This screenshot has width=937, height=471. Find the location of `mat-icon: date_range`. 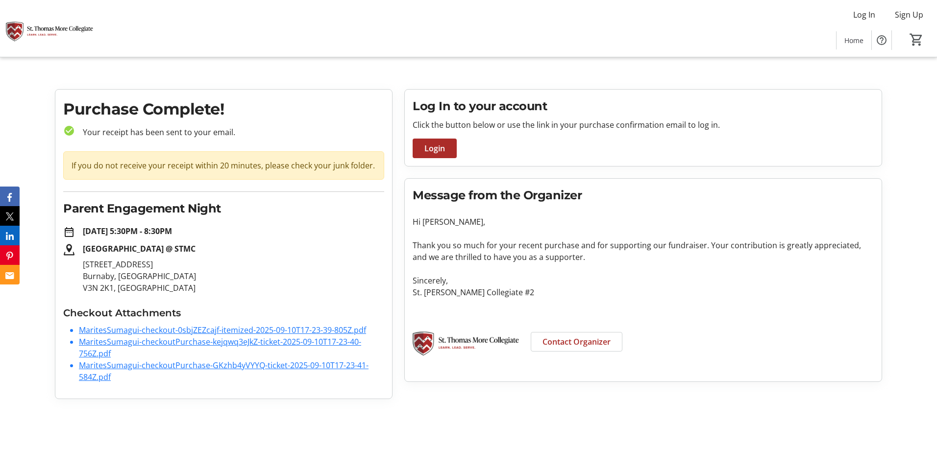

mat-icon: date_range is located at coordinates (69, 232).